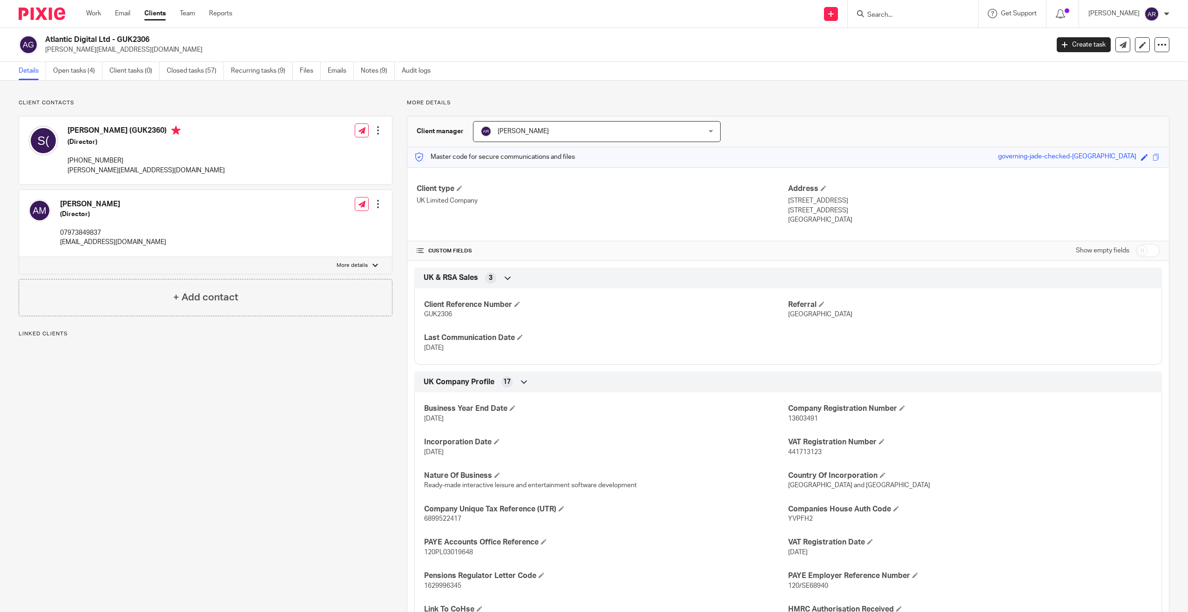 The image size is (1188, 612). What do you see at coordinates (606, 475) in the screenshot?
I see `h4: Nature Of Business` at bounding box center [606, 475].